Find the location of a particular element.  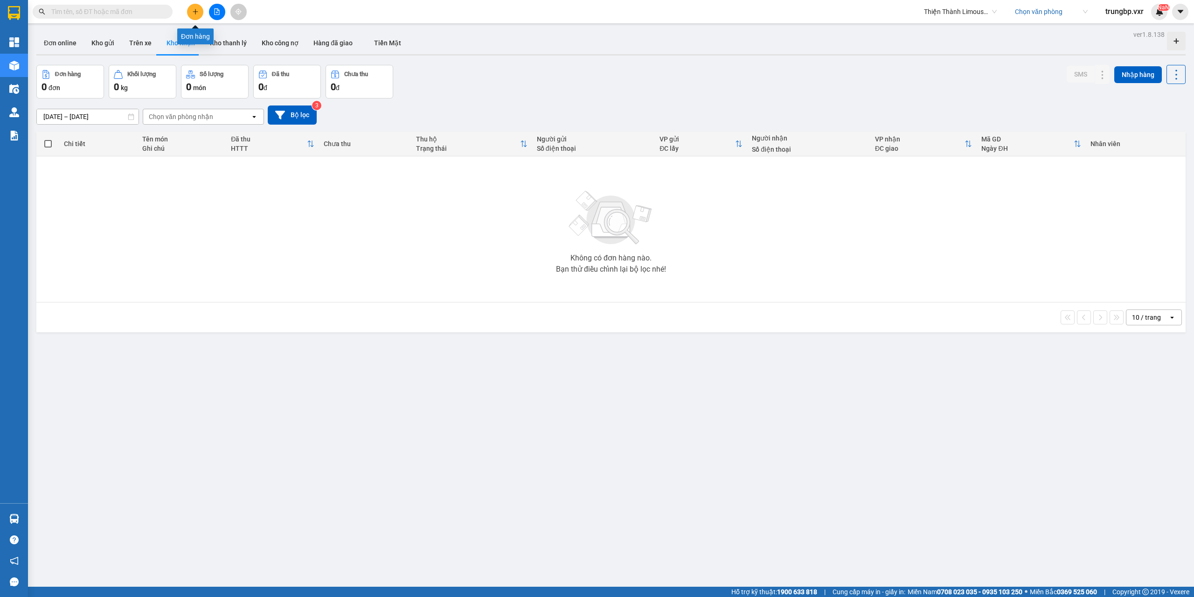

button: Nhập hàng is located at coordinates (1138, 75).